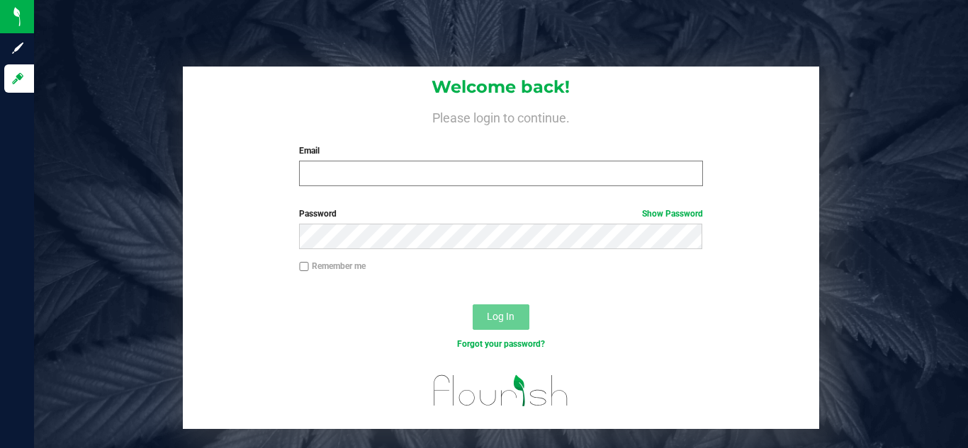 This screenshot has width=968, height=448. I want to click on a: Forgot your password?, so click(501, 344).